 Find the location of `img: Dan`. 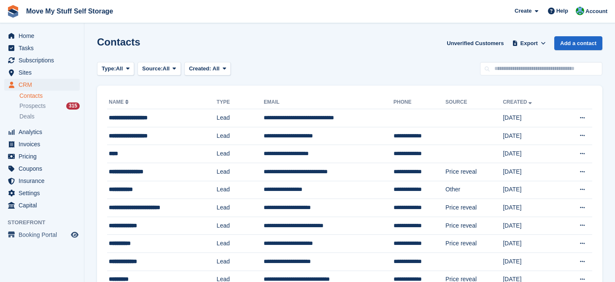

img: Dan is located at coordinates (580, 11).